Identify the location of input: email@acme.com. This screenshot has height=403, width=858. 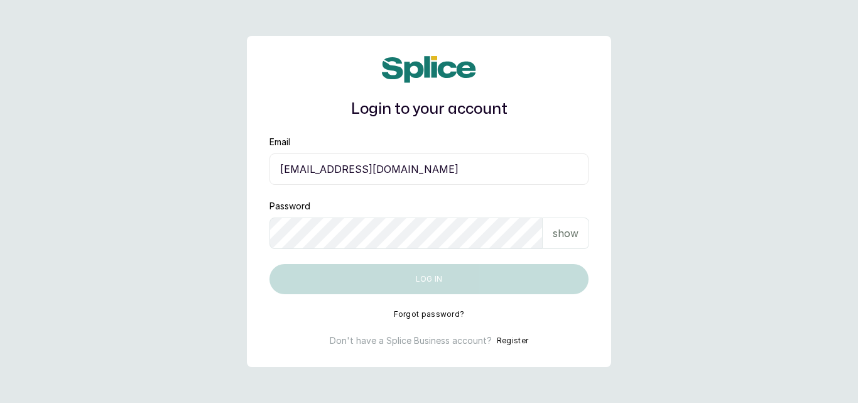
(429, 169).